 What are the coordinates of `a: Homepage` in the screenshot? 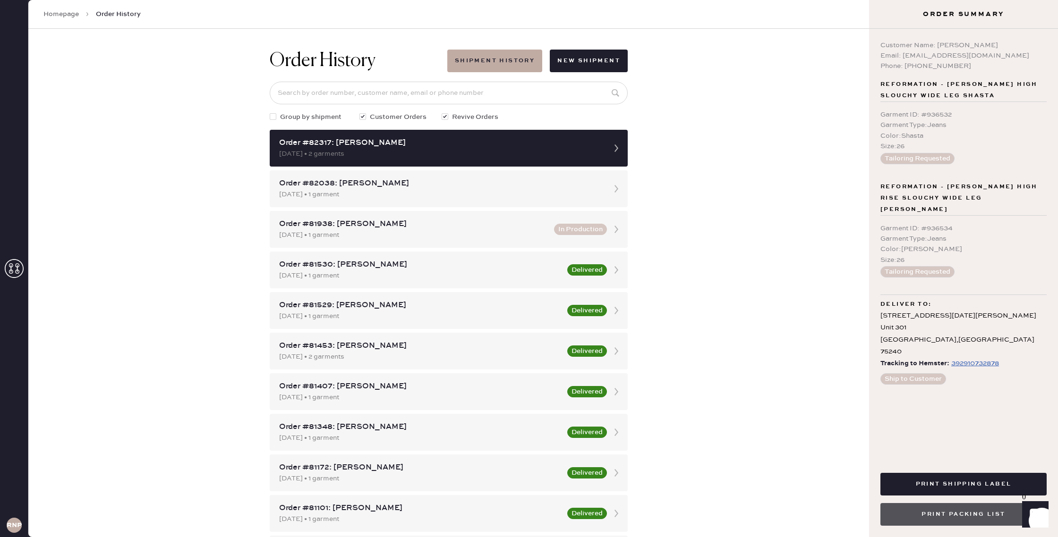 It's located at (61, 14).